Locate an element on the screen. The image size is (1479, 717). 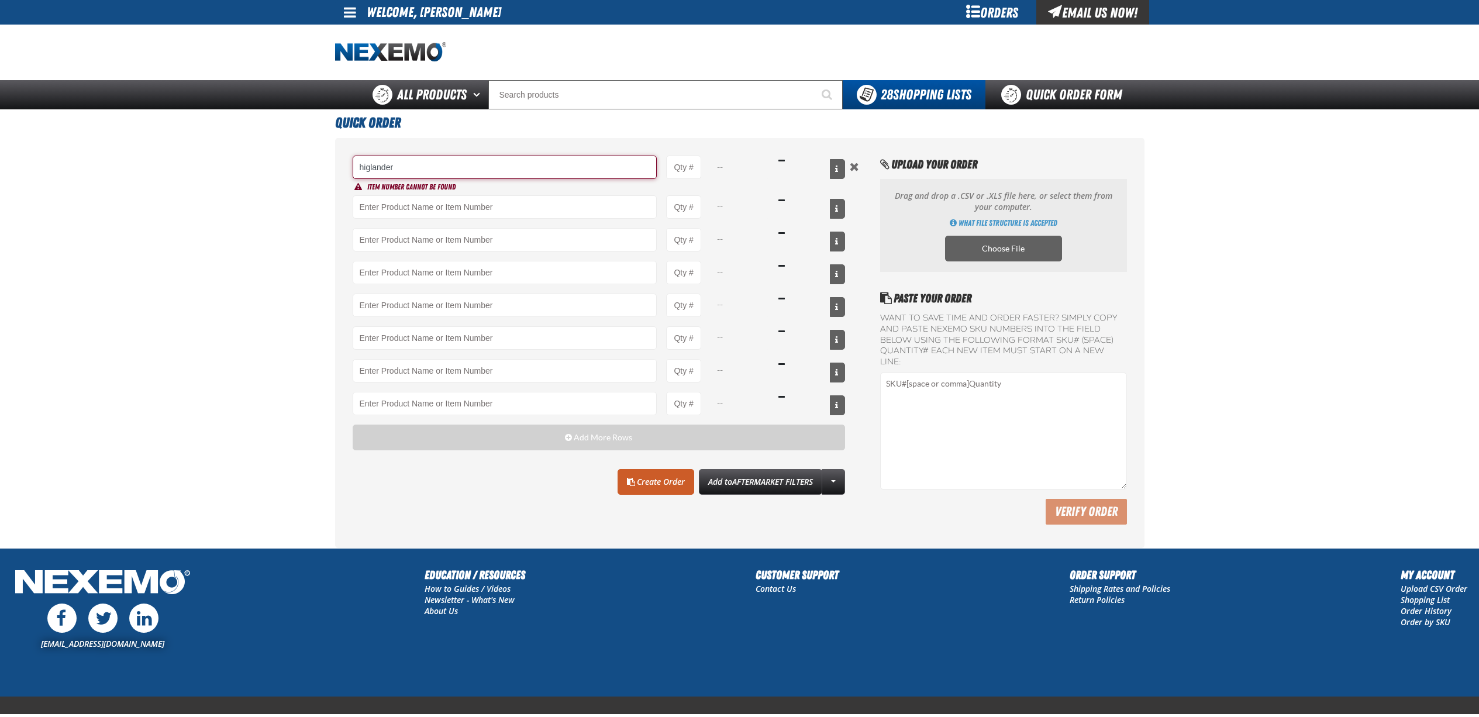
strong: 28 is located at coordinates (886, 95).